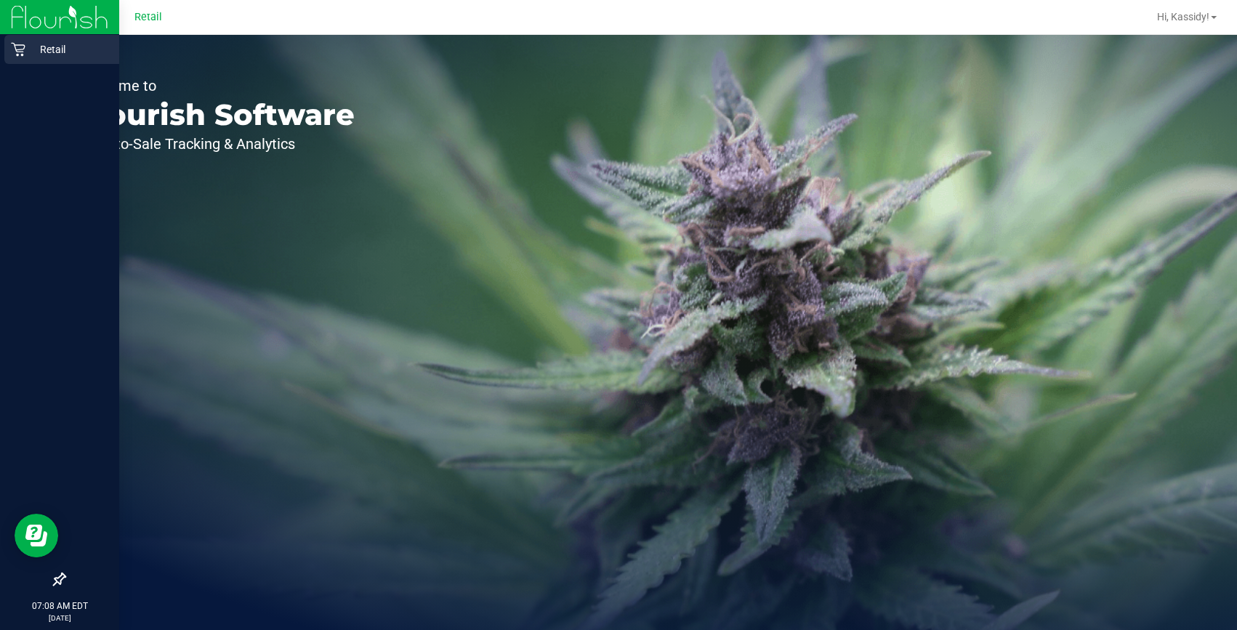  I want to click on p: Welcome to, so click(217, 86).